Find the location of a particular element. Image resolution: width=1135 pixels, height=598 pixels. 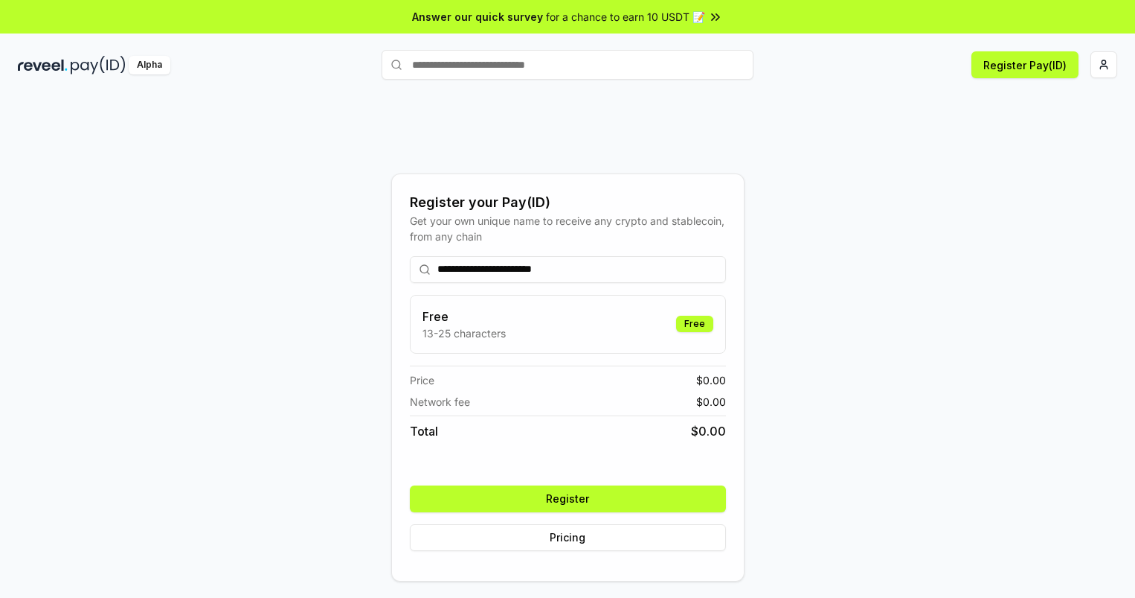

div: Free is located at coordinates (695, 324).